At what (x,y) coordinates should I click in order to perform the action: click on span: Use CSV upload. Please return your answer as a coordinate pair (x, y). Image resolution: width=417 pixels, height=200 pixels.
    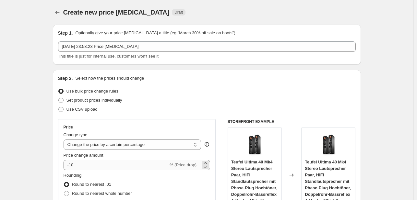
    Looking at the image, I should click on (82, 109).